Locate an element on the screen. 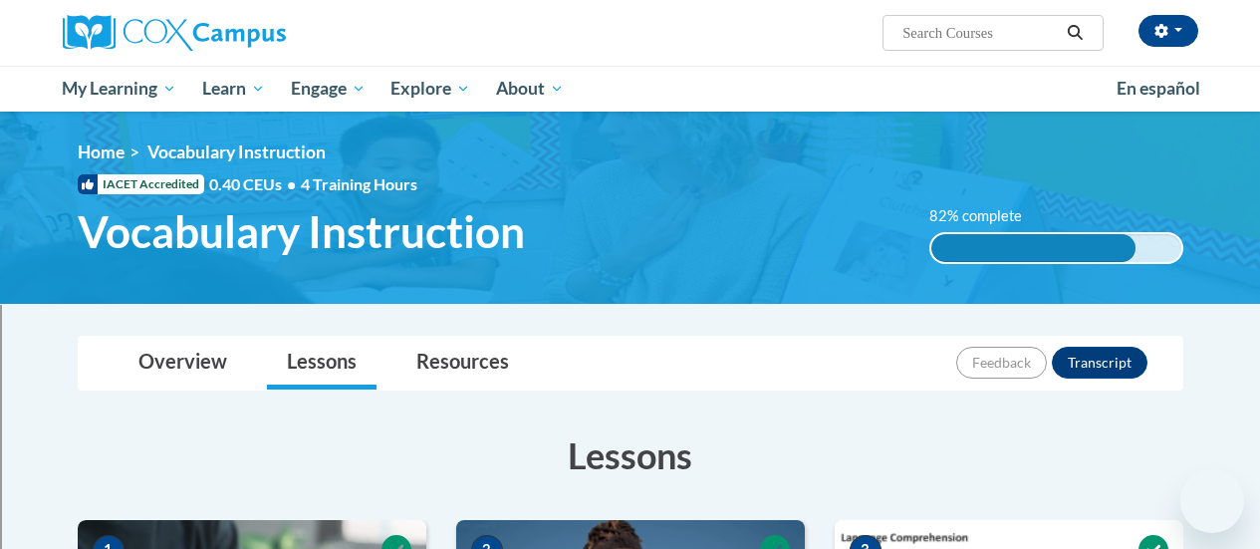 The height and width of the screenshot is (549, 1260). a: My Learning is located at coordinates (120, 89).